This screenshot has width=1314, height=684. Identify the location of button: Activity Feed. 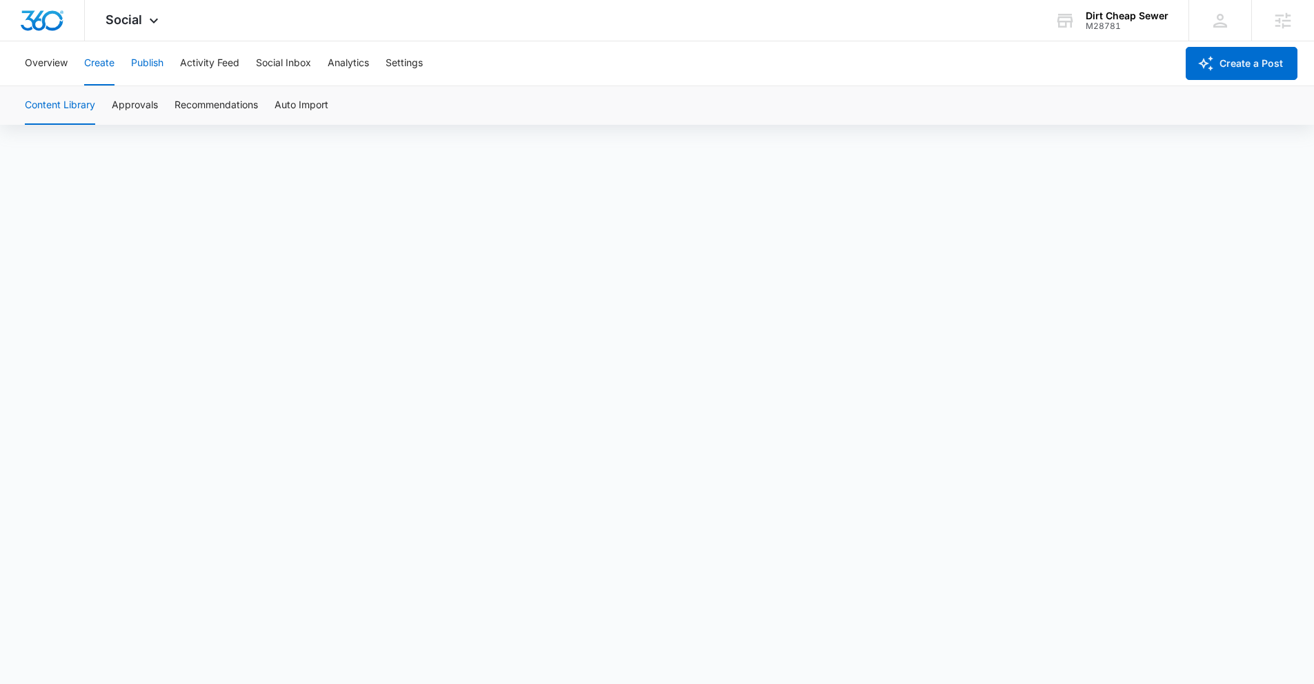
(210, 63).